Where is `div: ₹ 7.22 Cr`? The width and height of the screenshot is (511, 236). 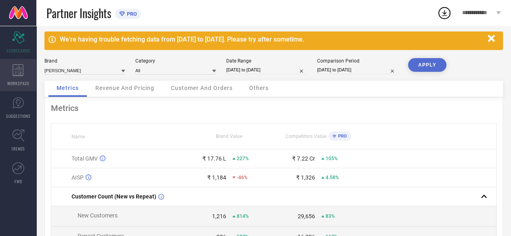 div: ₹ 7.22 Cr is located at coordinates (303, 159).